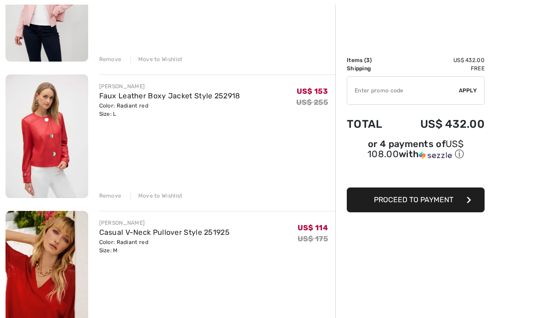 This screenshot has width=542, height=318. I want to click on s: US$ 255, so click(312, 102).